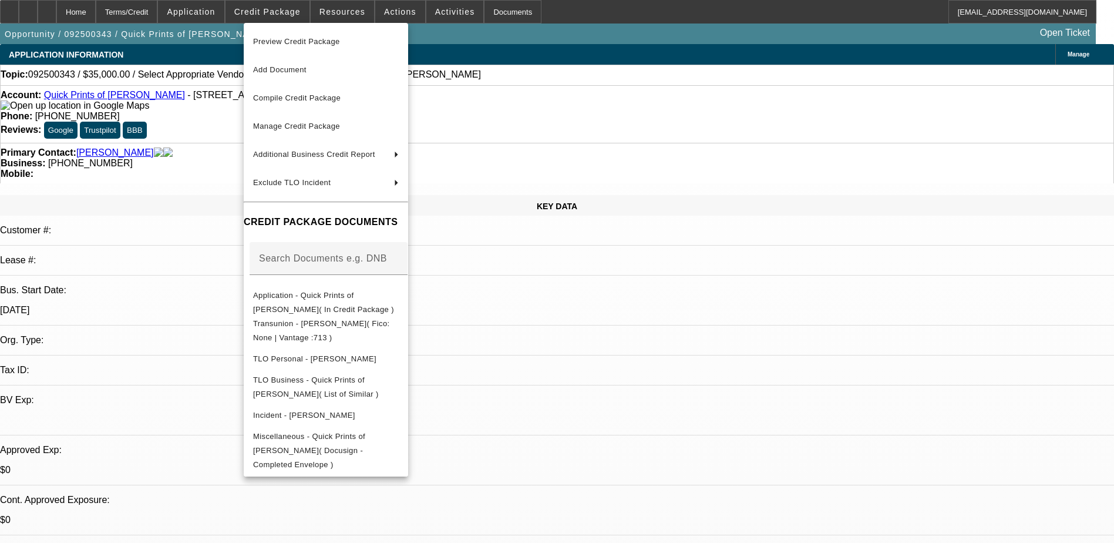 The width and height of the screenshot is (1114, 543). Describe the element at coordinates (326, 359) in the screenshot. I see `button: TLO Personal - Carrillo, Javier` at that location.